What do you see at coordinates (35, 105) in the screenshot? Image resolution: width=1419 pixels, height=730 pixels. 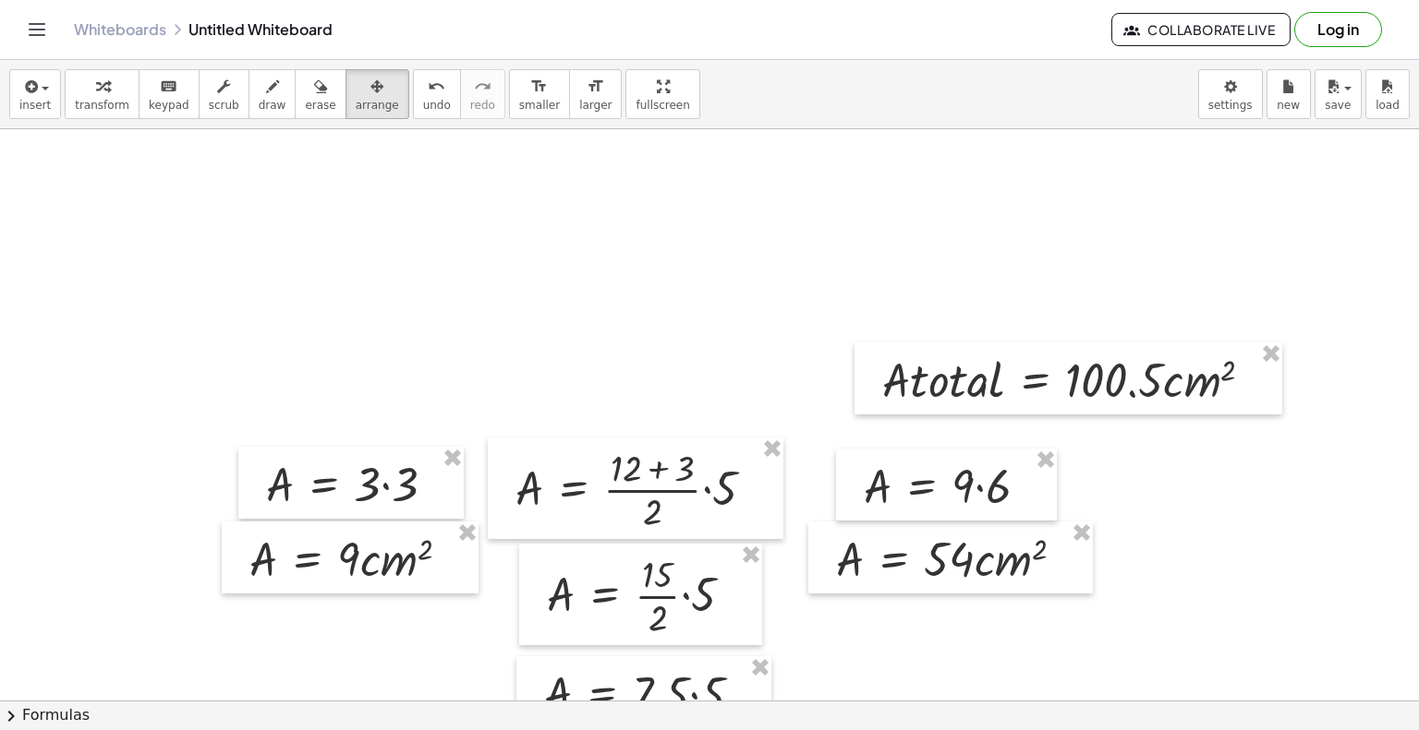 I see `span: insert` at bounding box center [35, 105].